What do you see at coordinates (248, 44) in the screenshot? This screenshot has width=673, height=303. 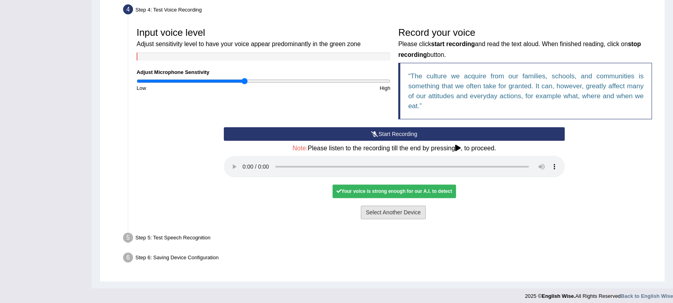 I see `small: Adjust sensitivity level to have your voice appear predominantly in the green zone` at bounding box center [248, 44].